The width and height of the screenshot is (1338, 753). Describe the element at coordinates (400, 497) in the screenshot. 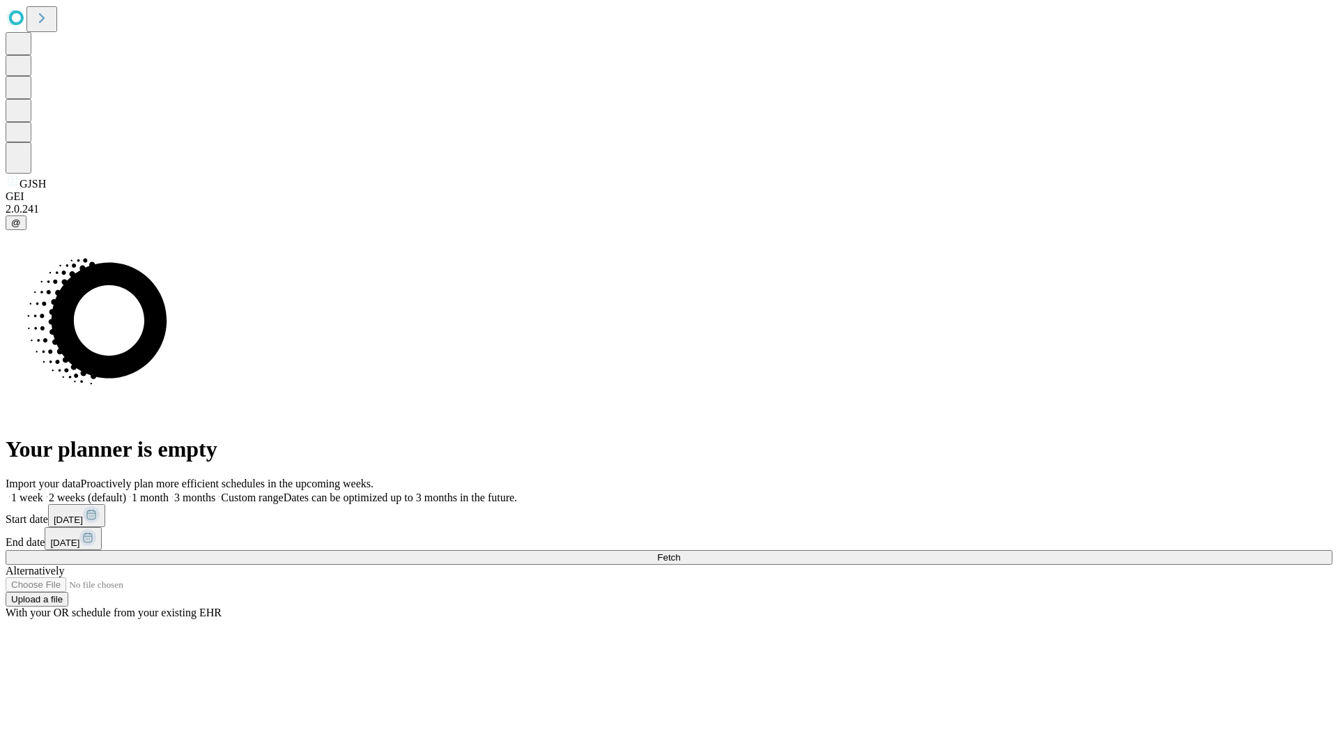

I see `span: Dates can be optimized up to 3 months in the future.` at that location.